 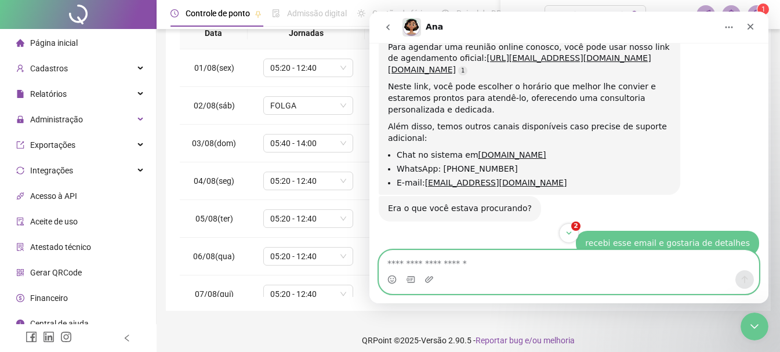 I want to click on span: Atestado técnico, so click(x=60, y=247).